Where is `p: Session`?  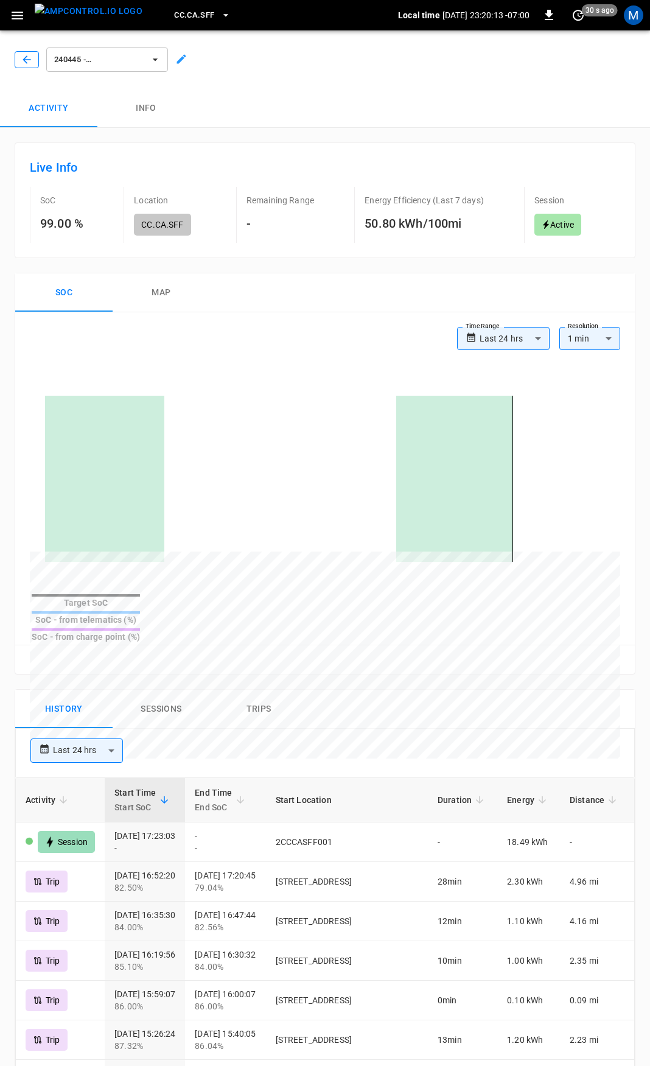
p: Session is located at coordinates (549, 200).